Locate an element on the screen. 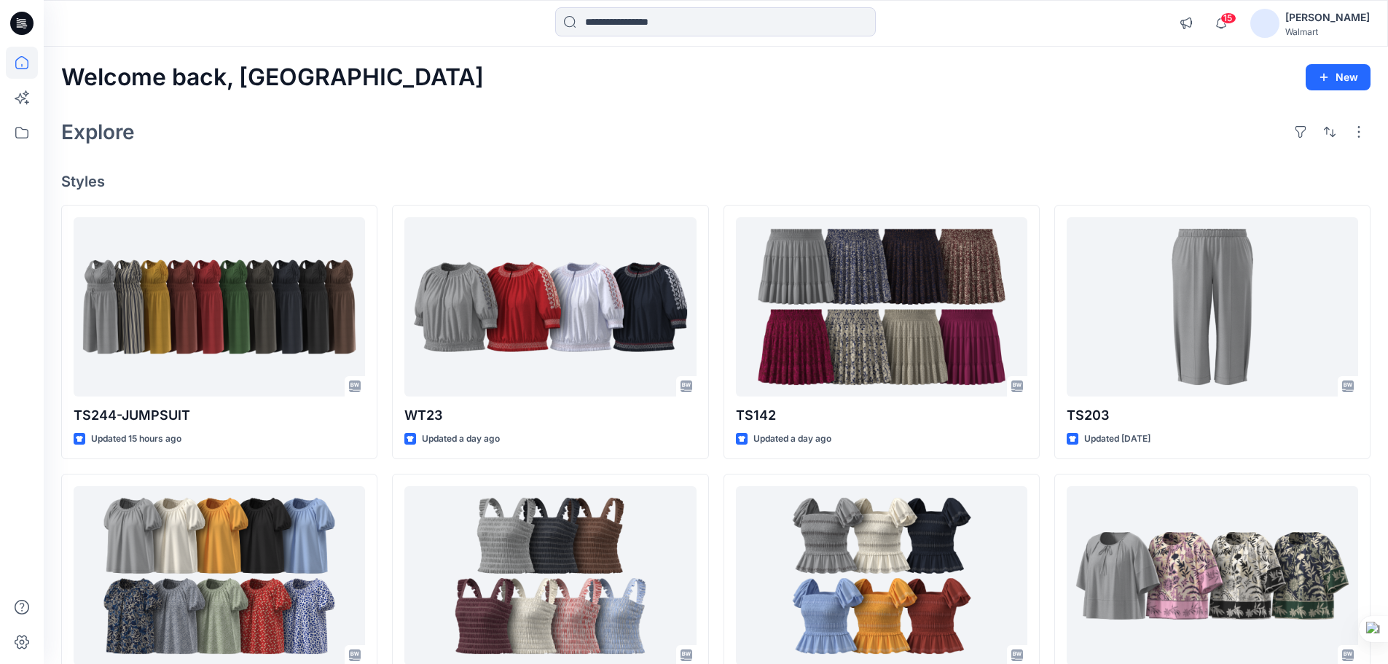  p: Updated 15 hours ago is located at coordinates (136, 439).